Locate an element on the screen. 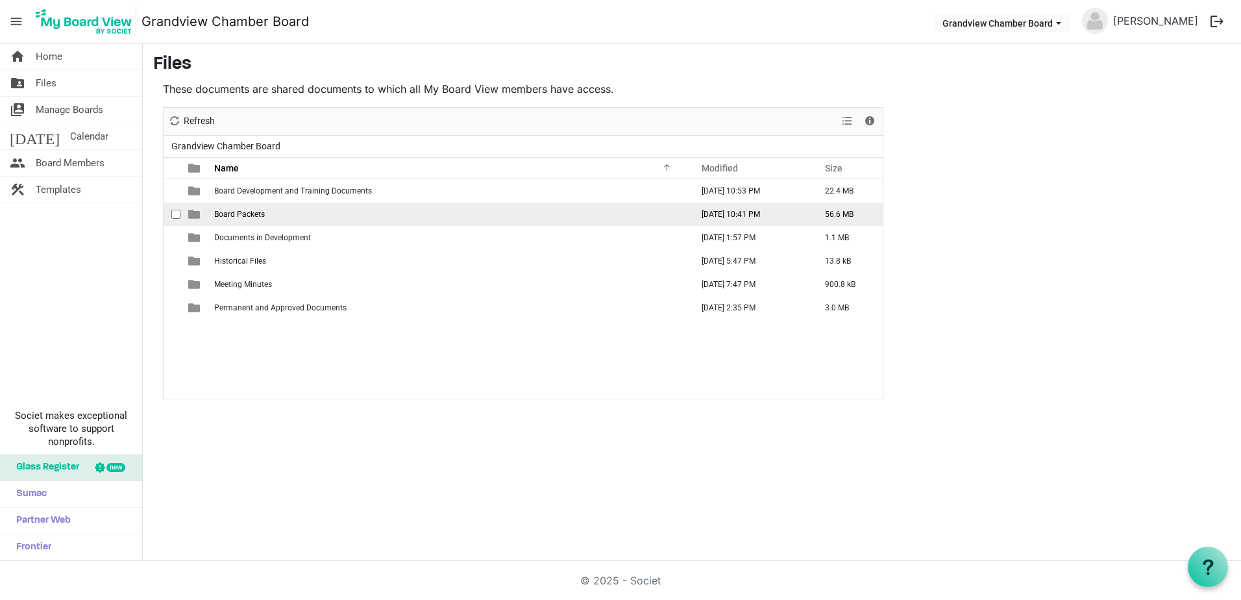  span: Home is located at coordinates (49, 56).